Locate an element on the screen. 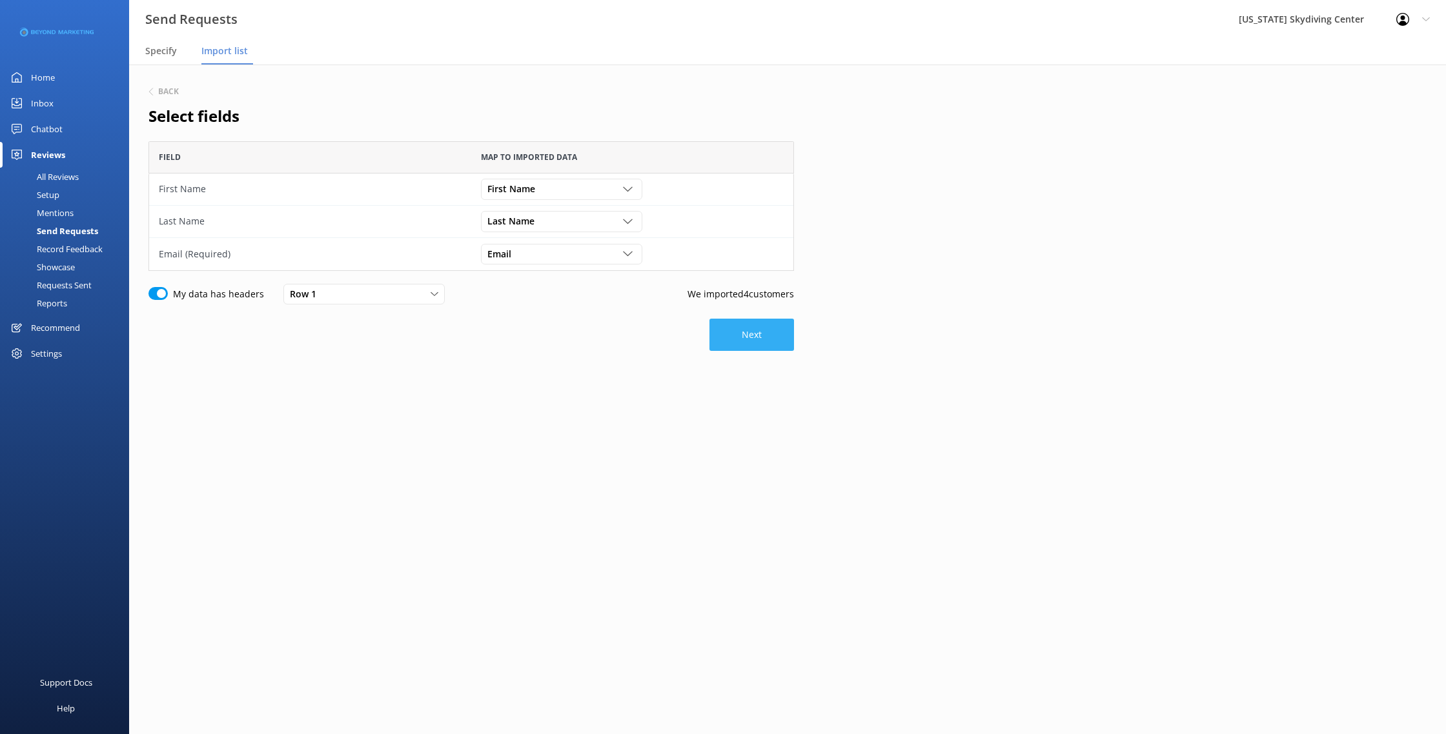 The height and width of the screenshot is (734, 1446). span: Map to imported data is located at coordinates (529, 157).